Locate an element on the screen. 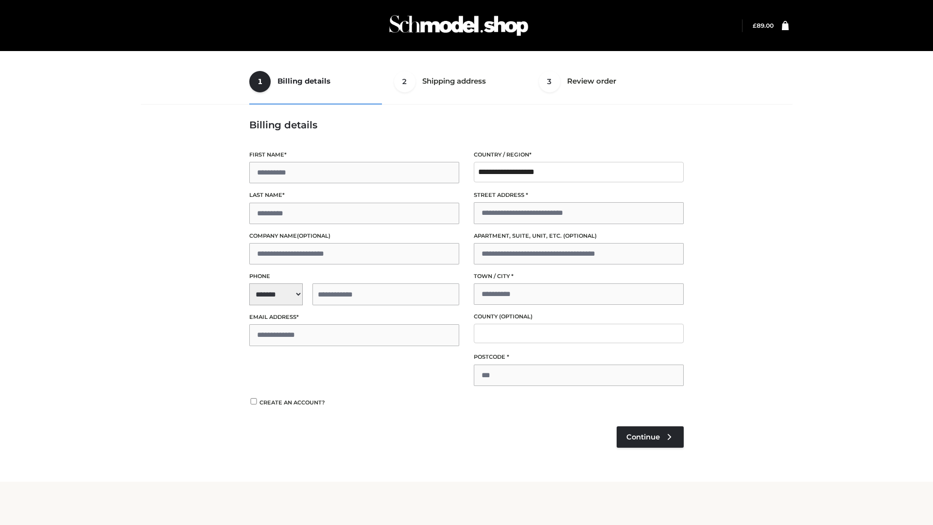 This screenshot has height=525, width=933. img: Schmodel Admin 964 is located at coordinates (459, 25).